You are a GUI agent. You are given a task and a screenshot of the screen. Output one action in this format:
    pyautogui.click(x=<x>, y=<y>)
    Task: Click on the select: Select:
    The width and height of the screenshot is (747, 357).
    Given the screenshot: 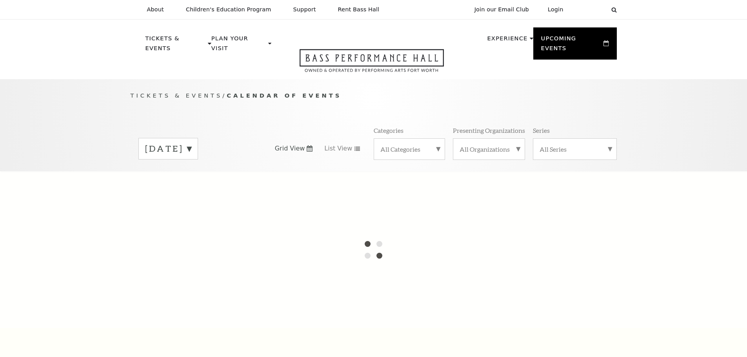 What is the action you would take?
    pyautogui.click(x=590, y=9)
    